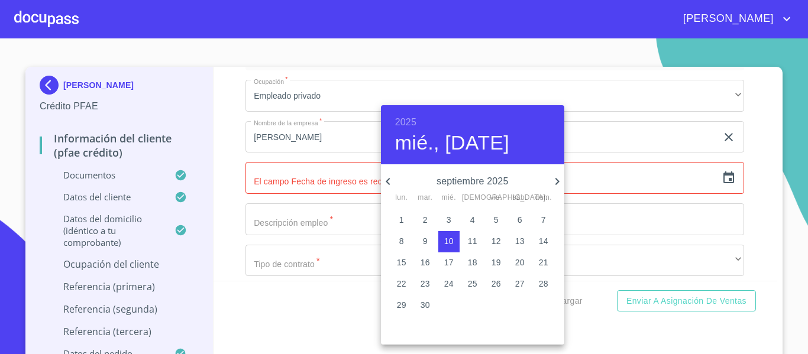  What do you see at coordinates (472, 284) in the screenshot?
I see `button: 25` at bounding box center [472, 284].